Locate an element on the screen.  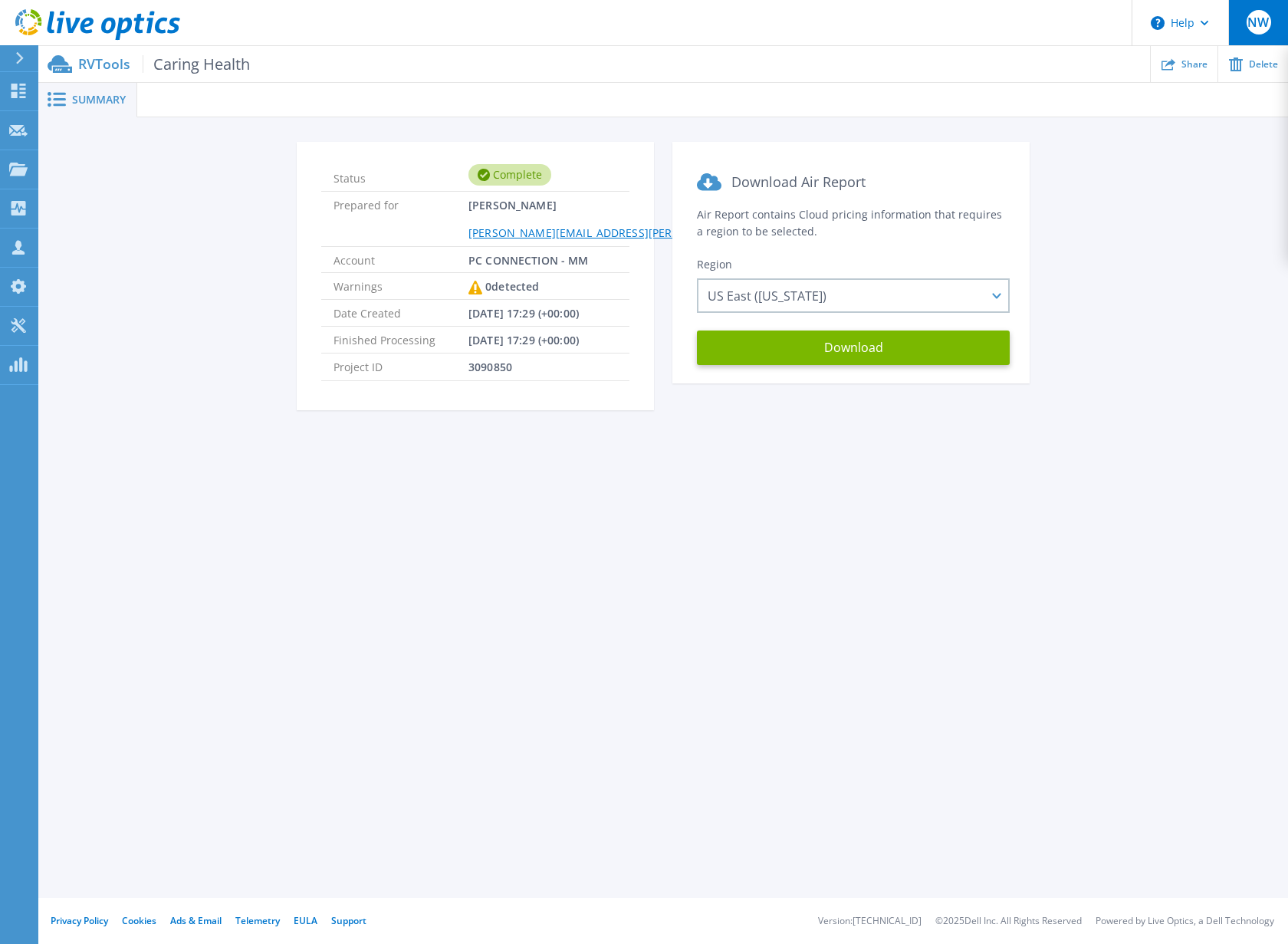
a: Ads & Email is located at coordinates (196, 920).